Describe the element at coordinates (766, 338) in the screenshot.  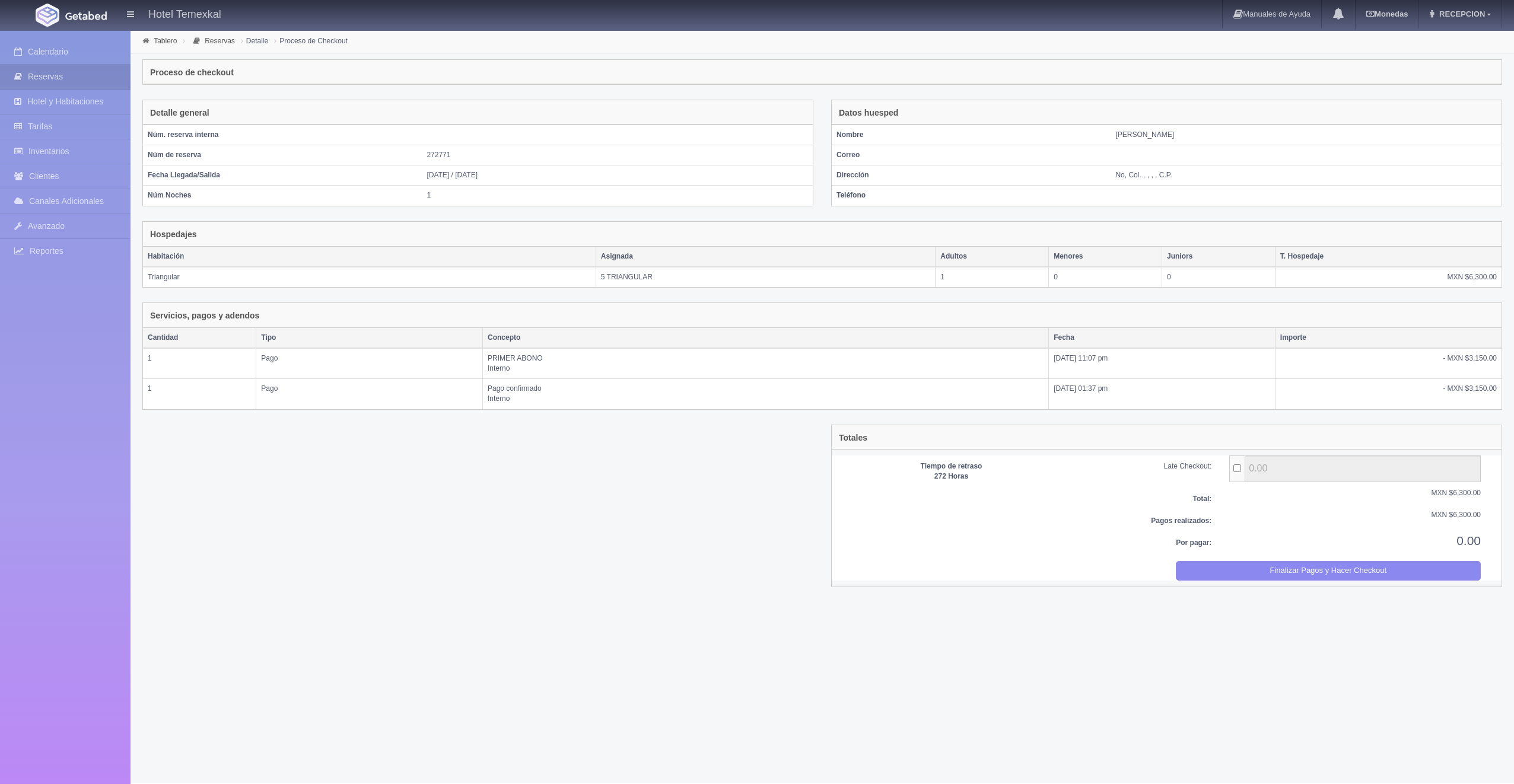
I see `th: Concepto` at that location.